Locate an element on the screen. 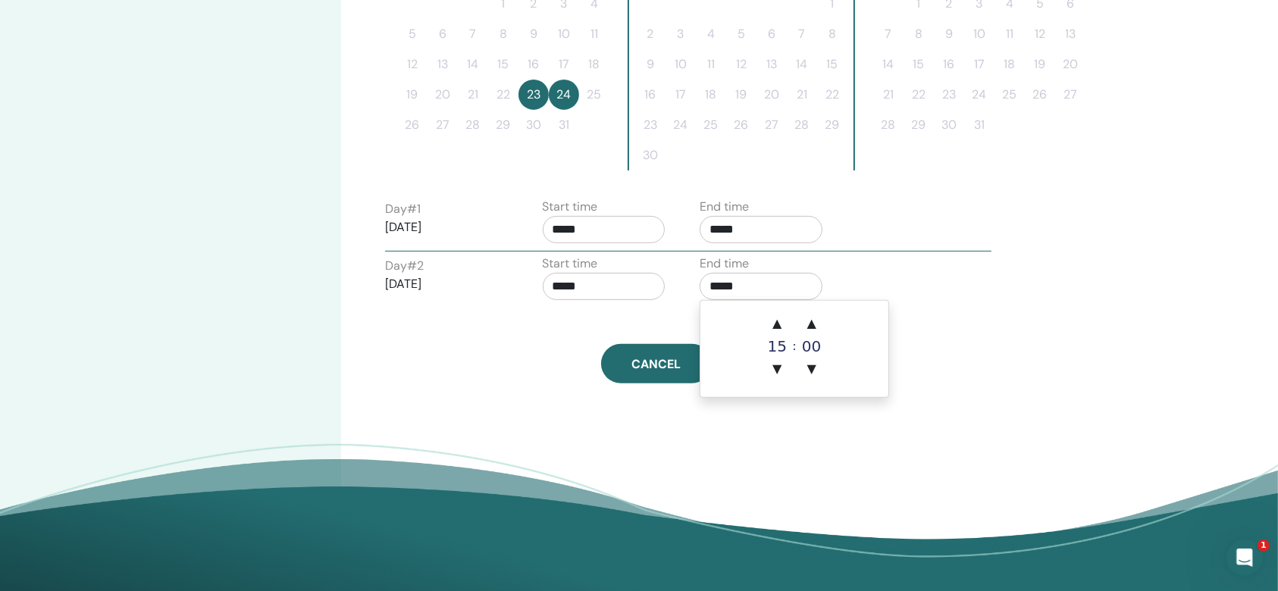 The width and height of the screenshot is (1278, 591). button: 4 is located at coordinates (711, 34).